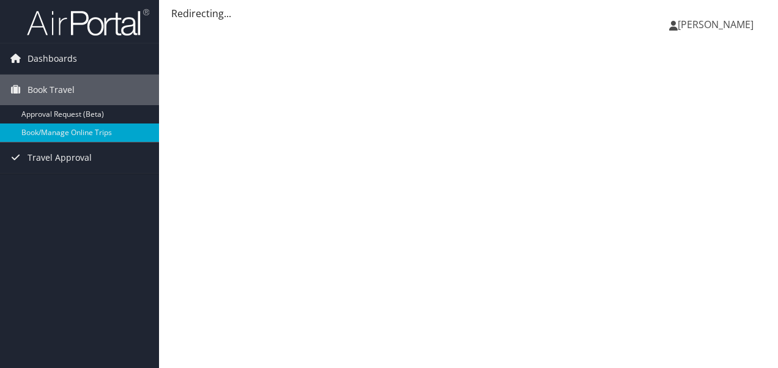 This screenshot has width=778, height=368. Describe the element at coordinates (88, 22) in the screenshot. I see `img: airportal-logo.png` at that location.